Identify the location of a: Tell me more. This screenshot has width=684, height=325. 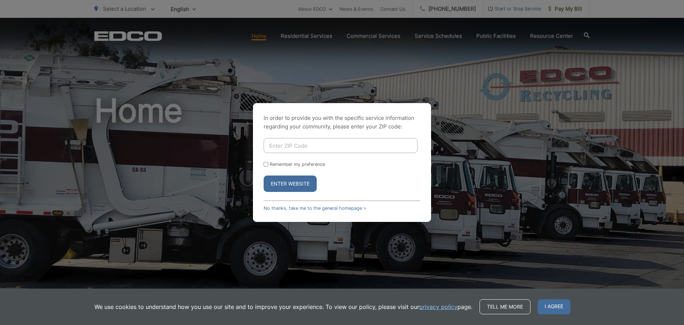
(505, 306).